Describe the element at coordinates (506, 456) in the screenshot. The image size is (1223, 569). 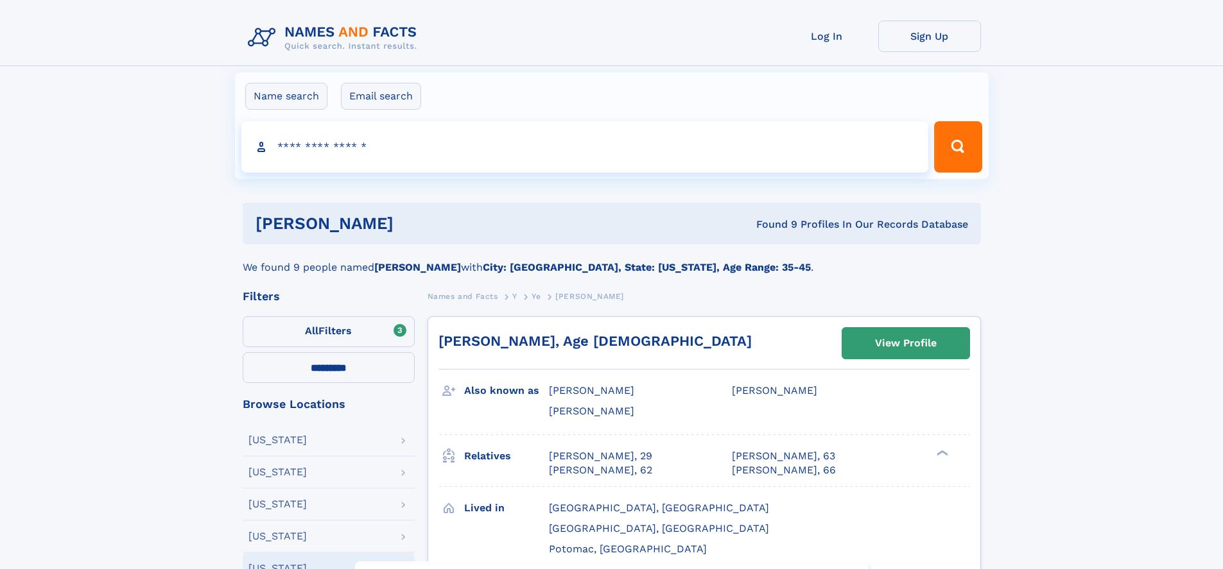
I see `h3: Relatives` at that location.